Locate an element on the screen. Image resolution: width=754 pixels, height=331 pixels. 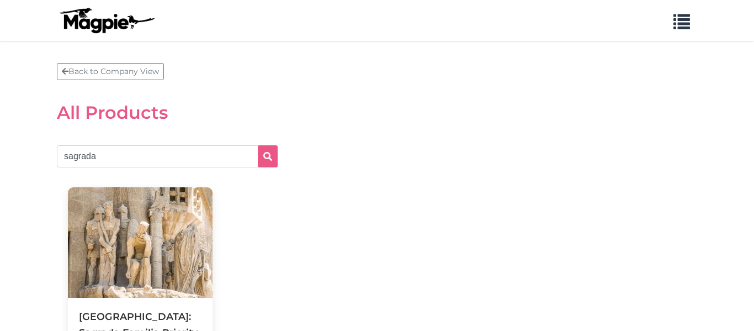
a: Back to Company View is located at coordinates (110, 71).